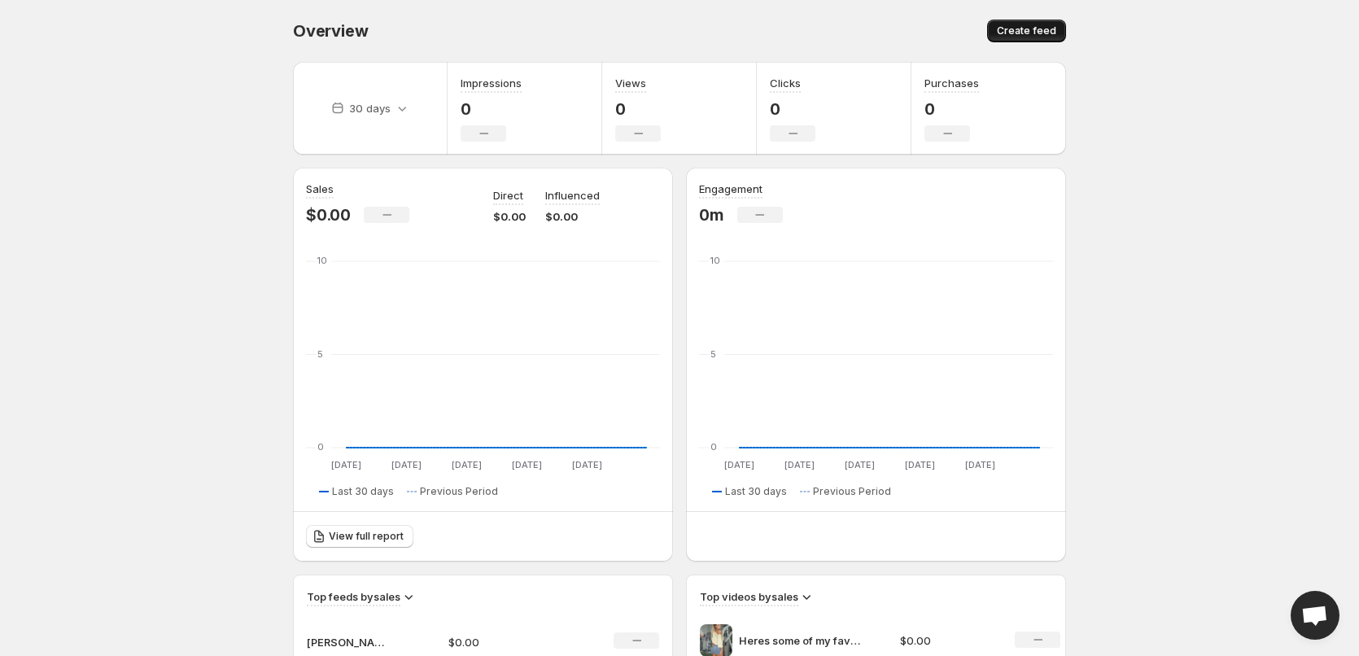 The width and height of the screenshot is (1359, 656). Describe the element at coordinates (320, 189) in the screenshot. I see `h3: Sales` at that location.